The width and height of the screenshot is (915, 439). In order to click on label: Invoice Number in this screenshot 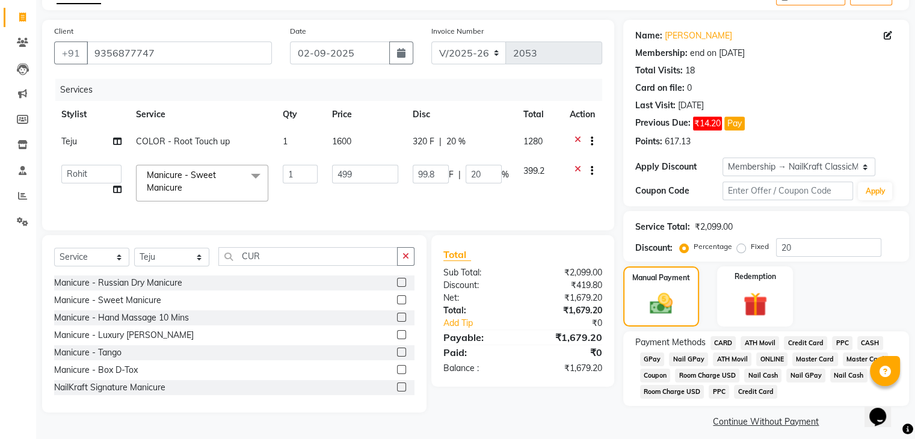, I will do `click(457, 31)`.